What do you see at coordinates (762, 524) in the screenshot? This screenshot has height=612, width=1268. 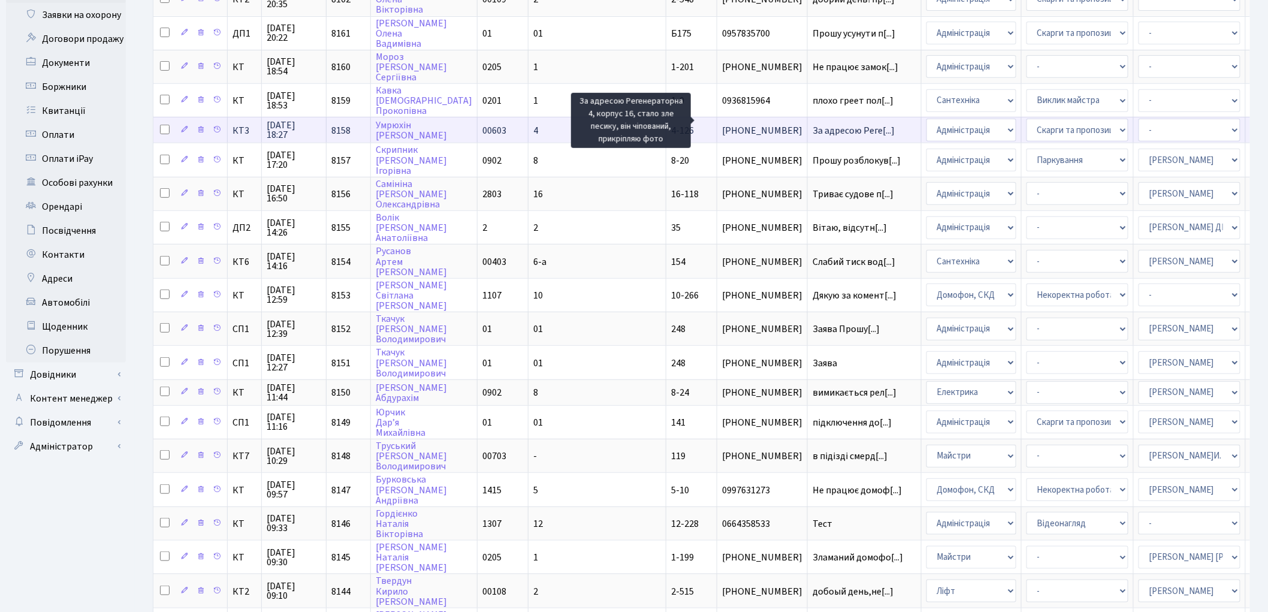 I see `span: 0664358533` at bounding box center [762, 524].